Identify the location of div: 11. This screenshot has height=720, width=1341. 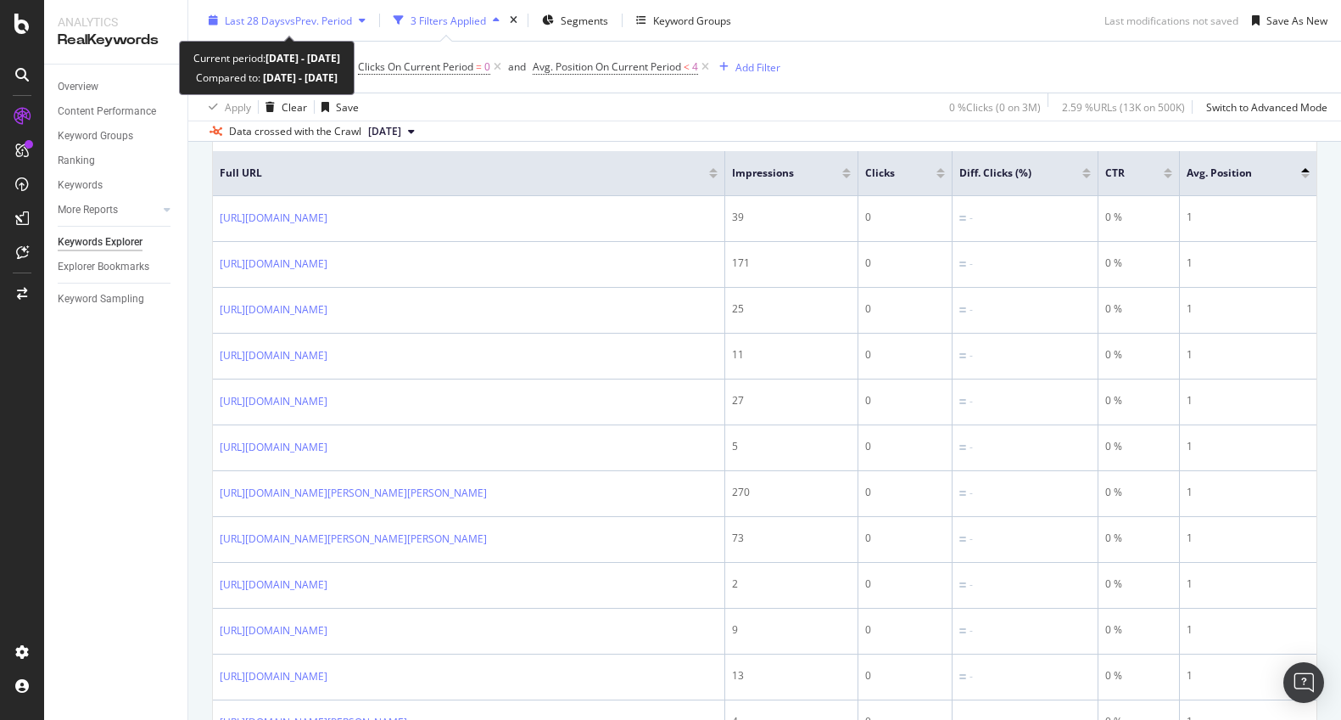
(792, 355).